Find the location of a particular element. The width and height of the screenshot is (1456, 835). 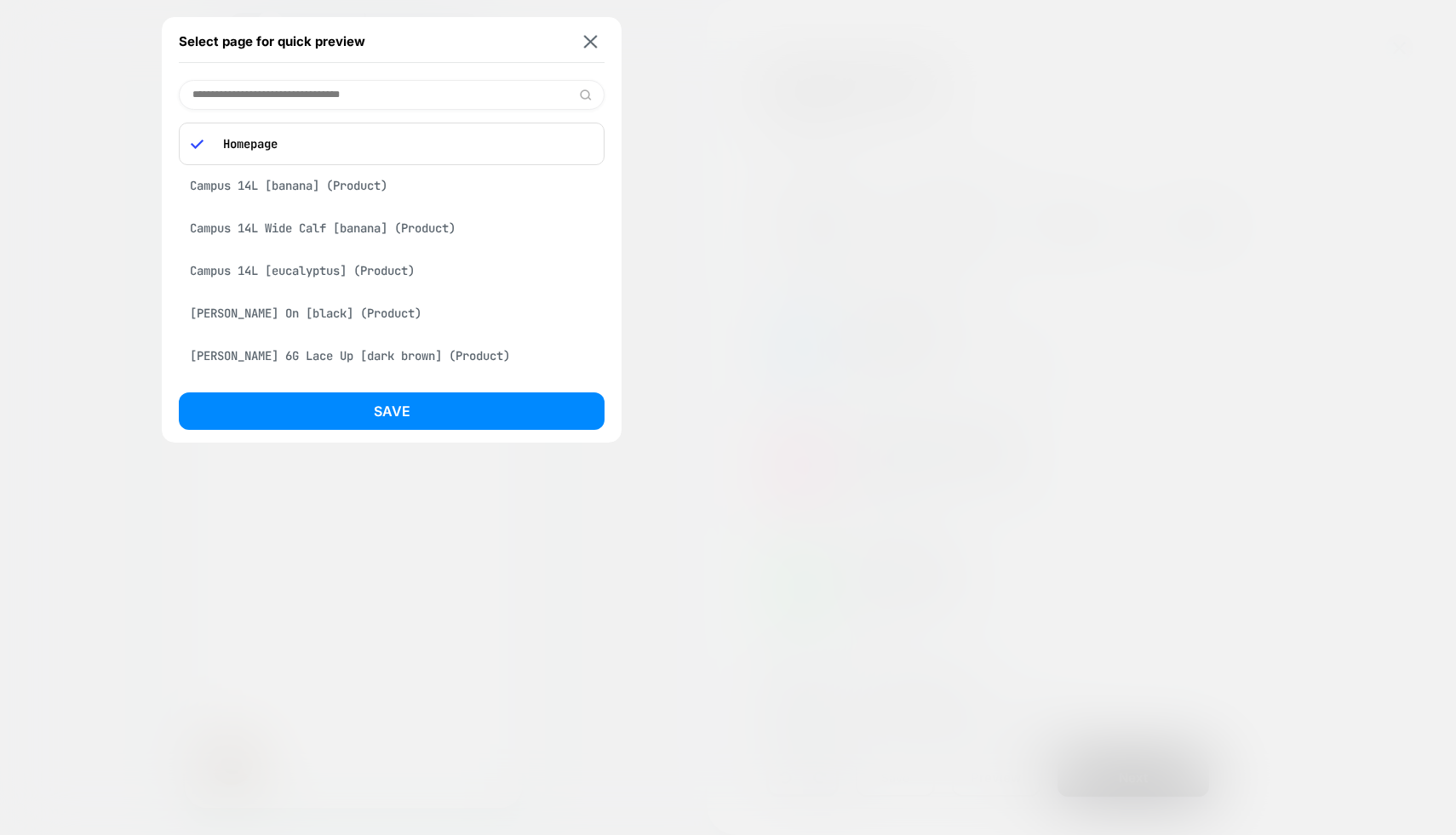

button: Open gorgias live chat is located at coordinates (30, 27).